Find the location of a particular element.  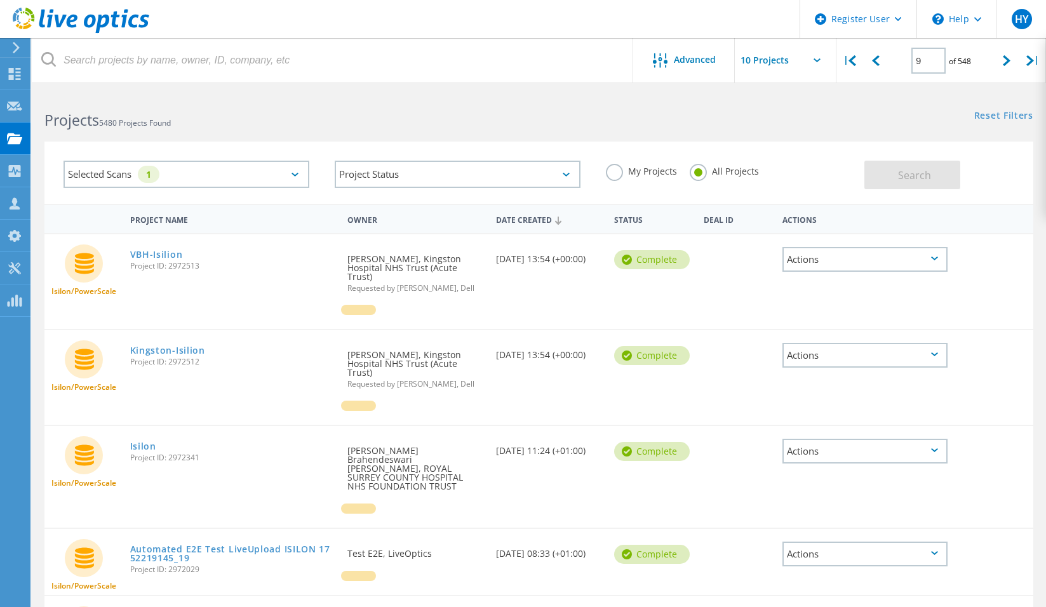

svg: \n is located at coordinates (938, 19).